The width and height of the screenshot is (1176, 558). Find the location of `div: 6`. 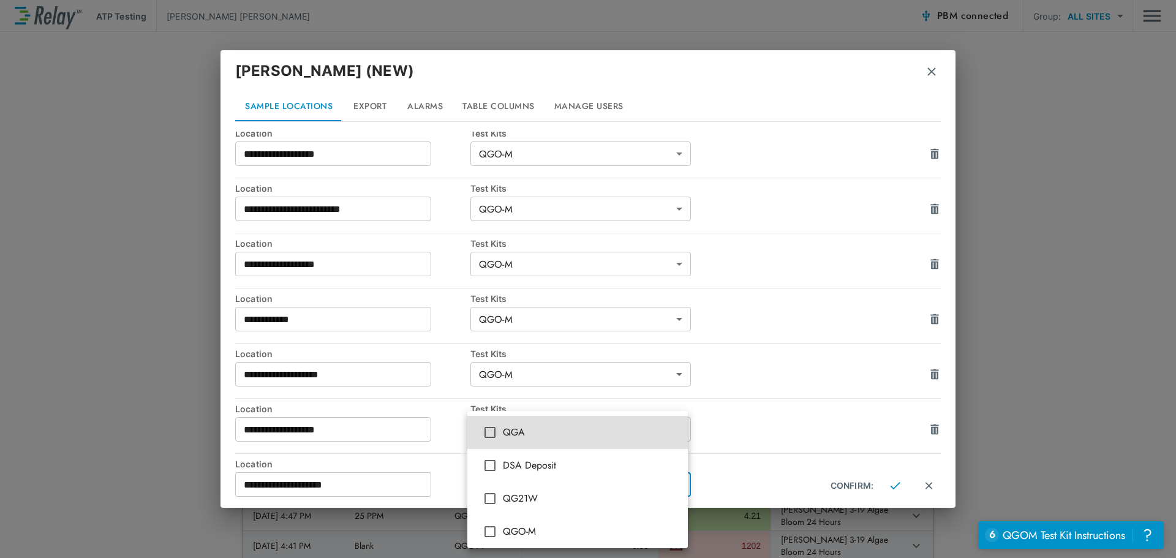

div: 6 is located at coordinates (13, 13).